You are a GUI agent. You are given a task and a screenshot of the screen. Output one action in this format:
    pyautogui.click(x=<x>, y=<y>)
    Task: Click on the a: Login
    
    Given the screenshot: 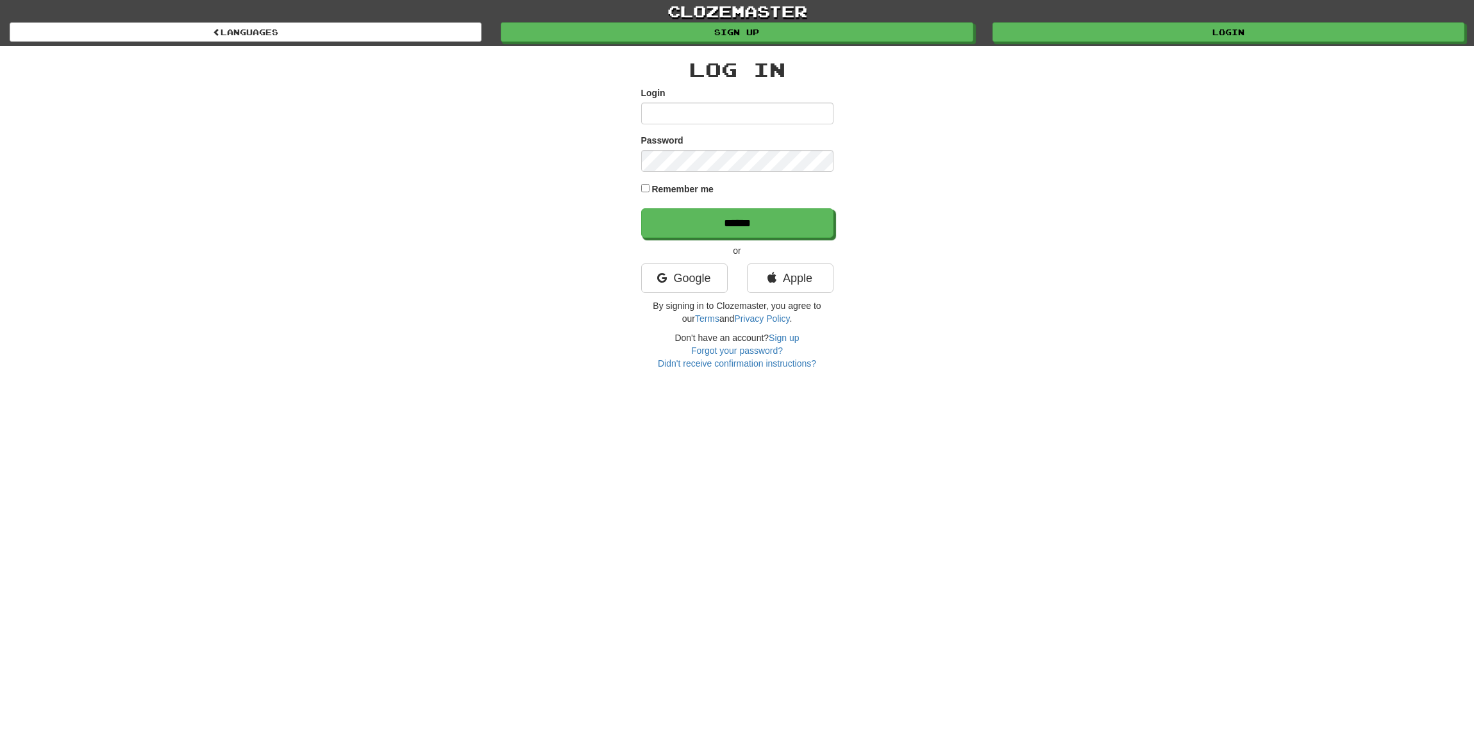 What is the action you would take?
    pyautogui.click(x=1229, y=32)
    